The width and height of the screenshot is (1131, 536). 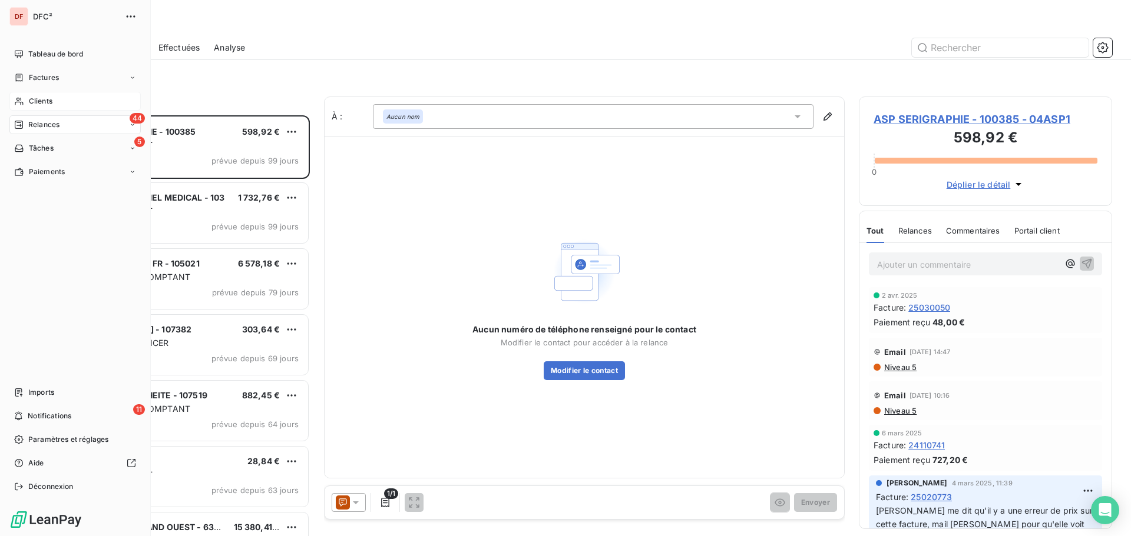 I want to click on div: DF, so click(x=19, y=16).